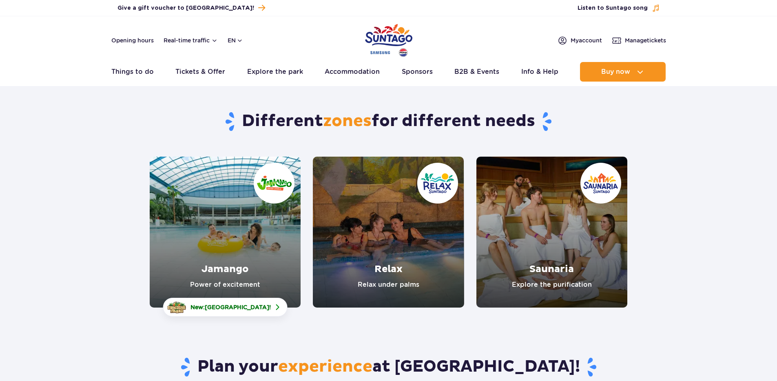 The width and height of the screenshot is (777, 381). What do you see at coordinates (619, 8) in the screenshot?
I see `button: Listen to Suntago song` at bounding box center [619, 8].